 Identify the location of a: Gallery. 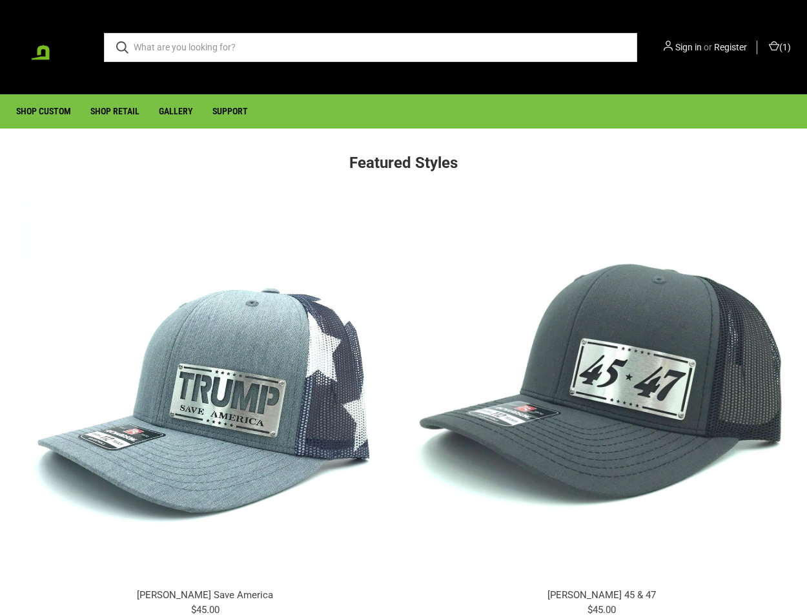
(176, 111).